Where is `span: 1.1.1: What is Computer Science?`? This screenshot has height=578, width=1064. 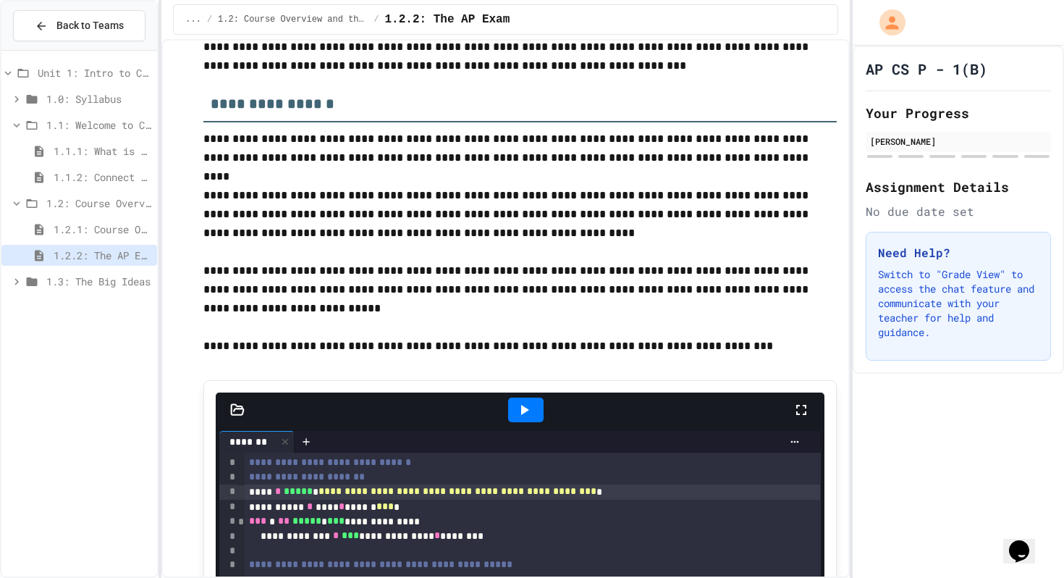
span: 1.1.1: What is Computer Science? is located at coordinates (102, 151).